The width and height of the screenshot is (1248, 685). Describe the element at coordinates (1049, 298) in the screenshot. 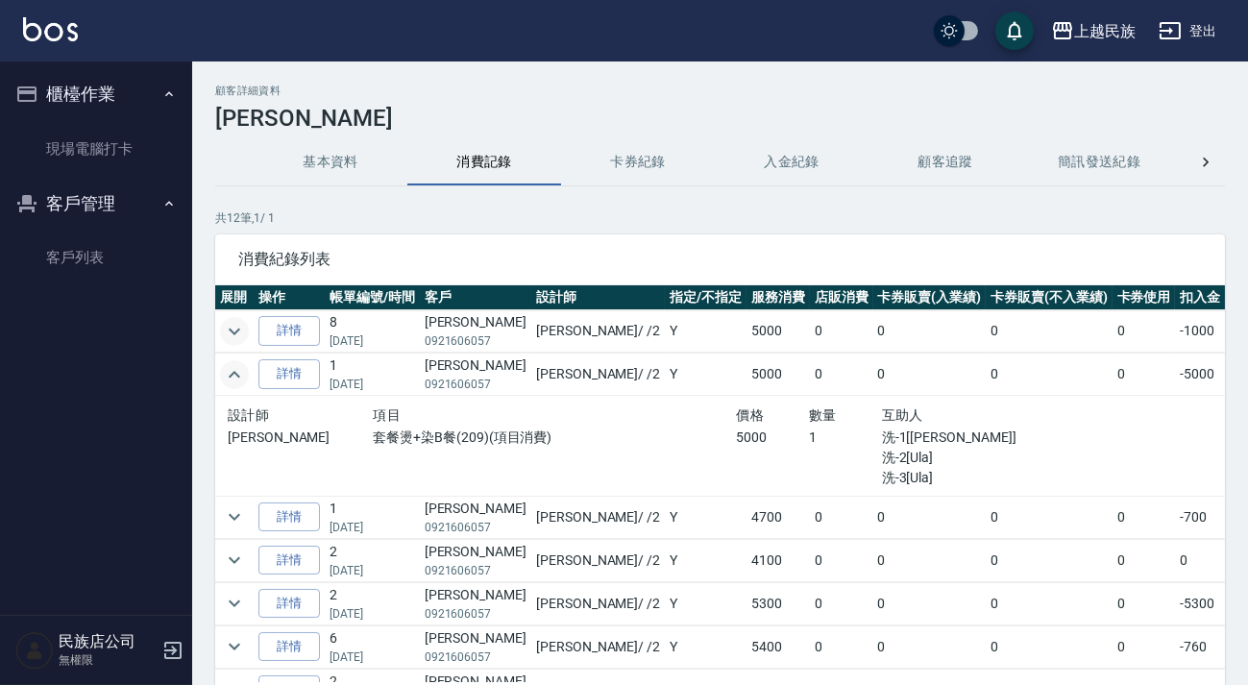

I see `th: 卡券販賣(不入業績)` at that location.